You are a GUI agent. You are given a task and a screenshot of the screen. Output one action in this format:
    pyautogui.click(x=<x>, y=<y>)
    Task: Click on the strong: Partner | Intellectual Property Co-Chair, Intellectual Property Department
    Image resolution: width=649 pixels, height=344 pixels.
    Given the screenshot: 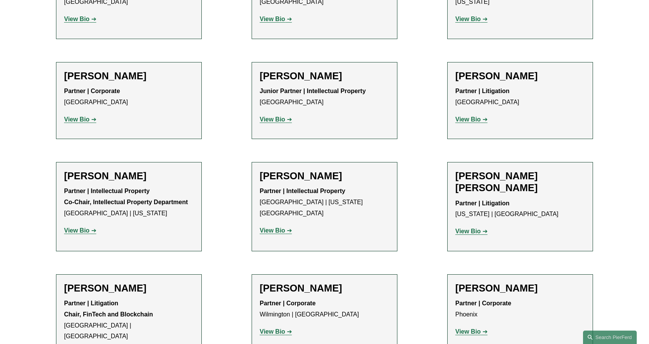 What is the action you would take?
    pyautogui.click(x=126, y=197)
    